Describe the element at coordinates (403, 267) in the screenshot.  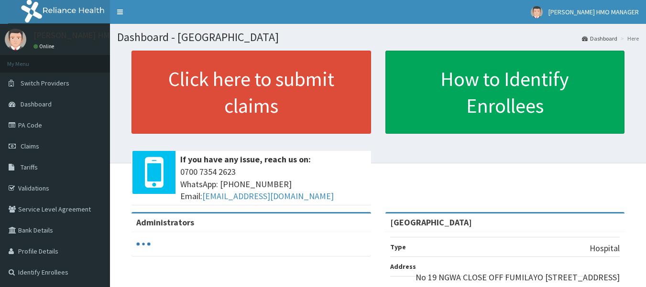
I see `b: Address` at that location.